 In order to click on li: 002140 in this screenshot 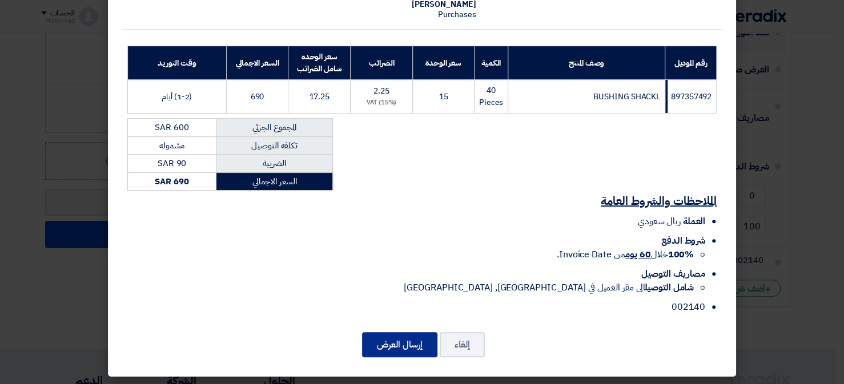, I will do `click(416, 307)`.